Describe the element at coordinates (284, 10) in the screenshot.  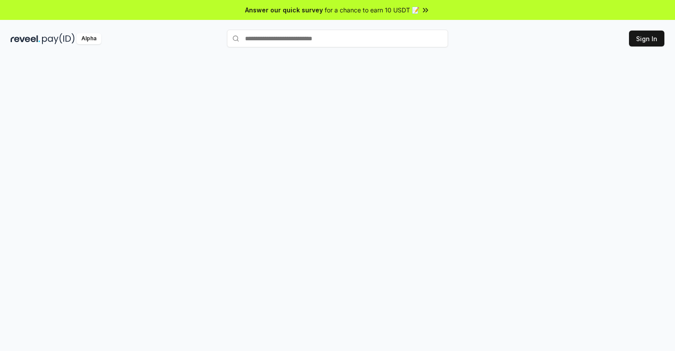
I see `span: Answer our quick survey` at that location.